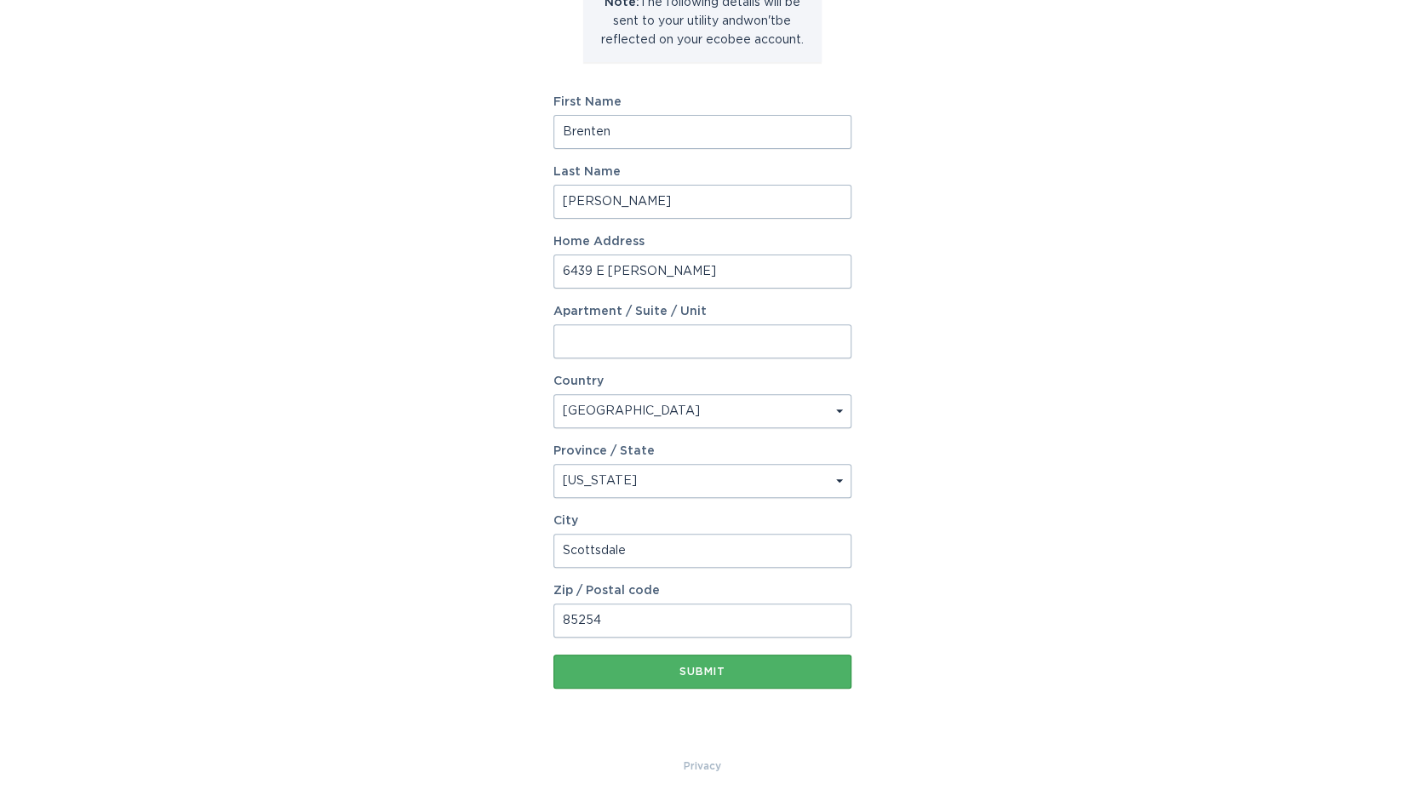 Image resolution: width=1404 pixels, height=801 pixels. Describe the element at coordinates (703, 102) in the screenshot. I see `label: First Name` at that location.